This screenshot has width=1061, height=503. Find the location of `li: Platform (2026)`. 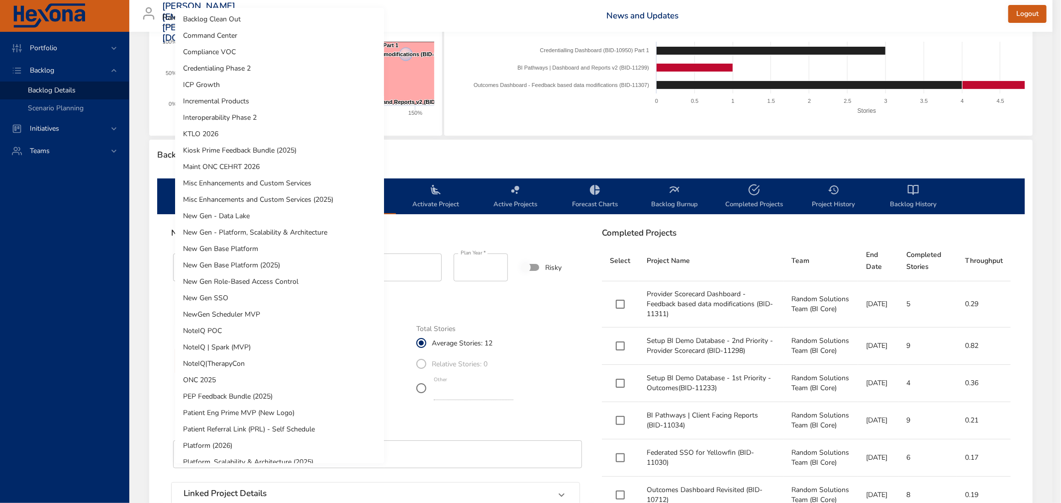

li: Platform (2026) is located at coordinates (280, 446).